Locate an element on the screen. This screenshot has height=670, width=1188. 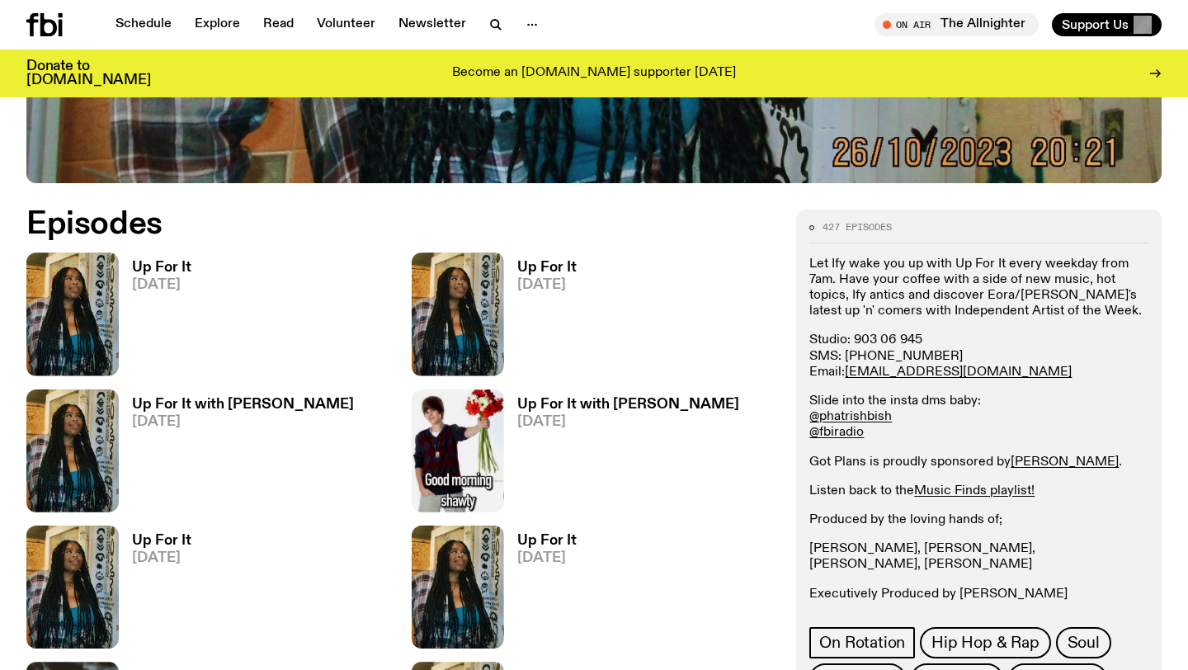
span: Hip Hop & Rap is located at coordinates (985, 643).